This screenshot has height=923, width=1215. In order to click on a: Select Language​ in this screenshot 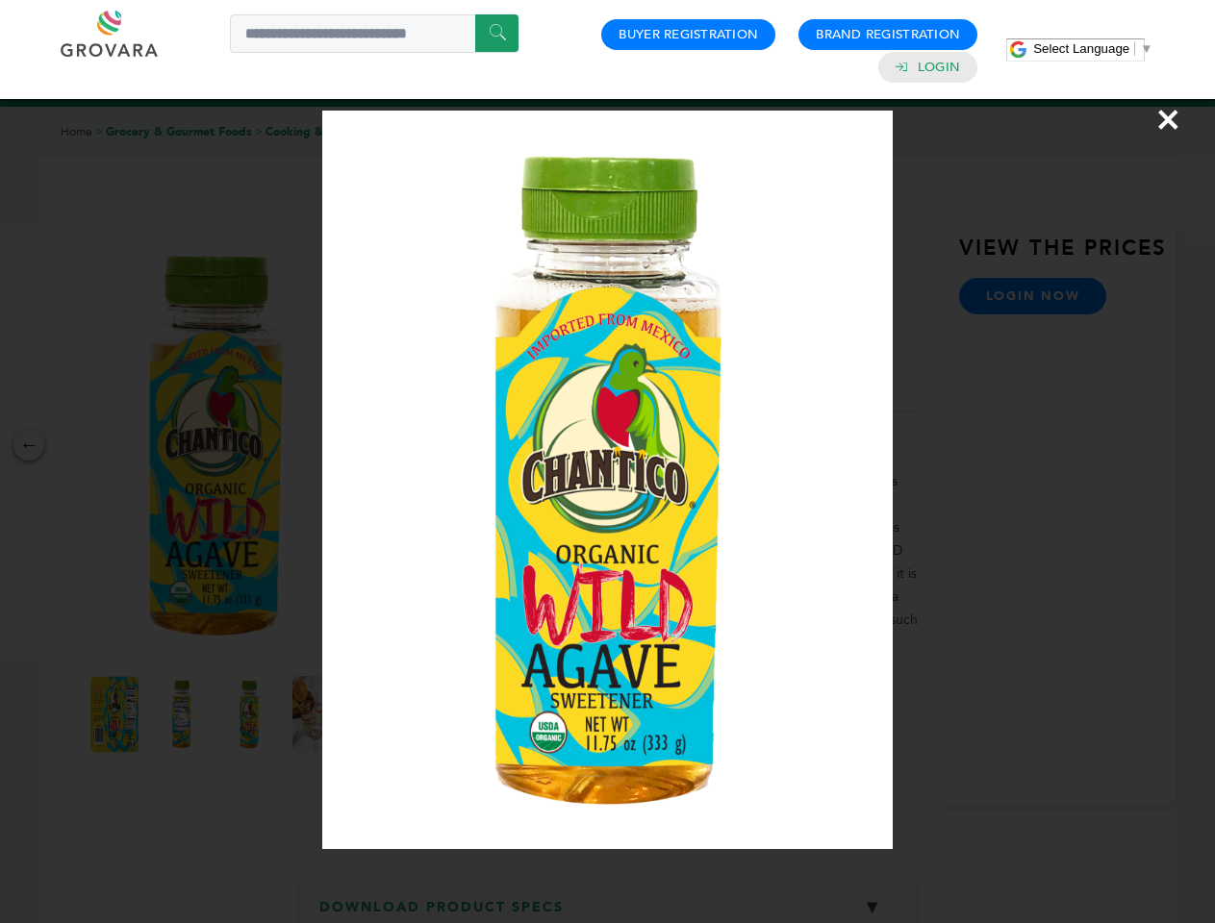, I will do `click(1092, 48)`.